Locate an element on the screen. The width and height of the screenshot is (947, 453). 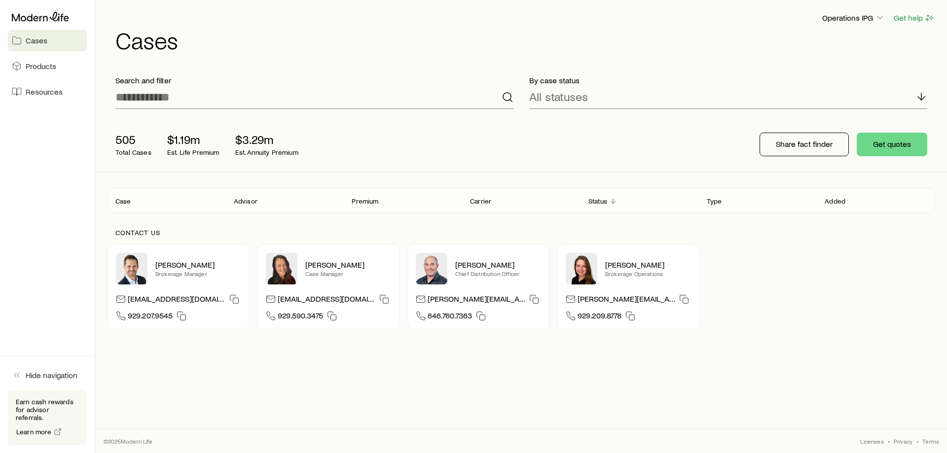
p: Premium is located at coordinates (365, 201).